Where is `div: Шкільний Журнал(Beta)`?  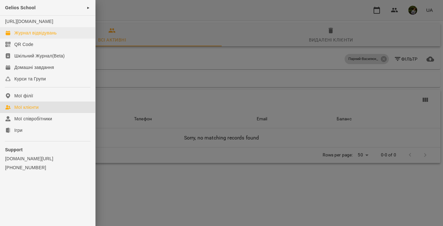 div: Шкільний Журнал(Beta) is located at coordinates (40, 56).